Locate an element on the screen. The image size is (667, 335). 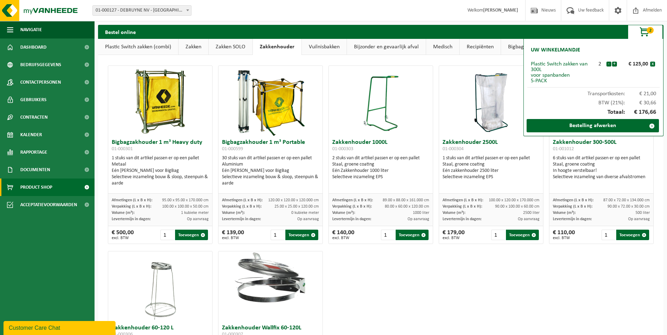
span: 2500 liter is located at coordinates (531, 213).